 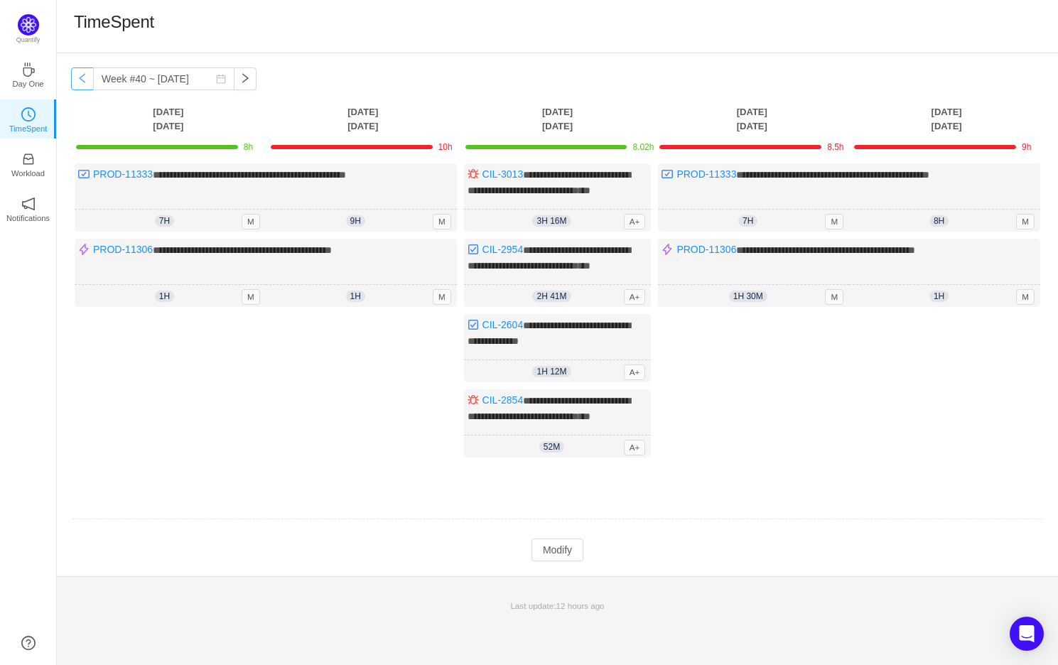 I want to click on a: CIL-2604, so click(x=503, y=325).